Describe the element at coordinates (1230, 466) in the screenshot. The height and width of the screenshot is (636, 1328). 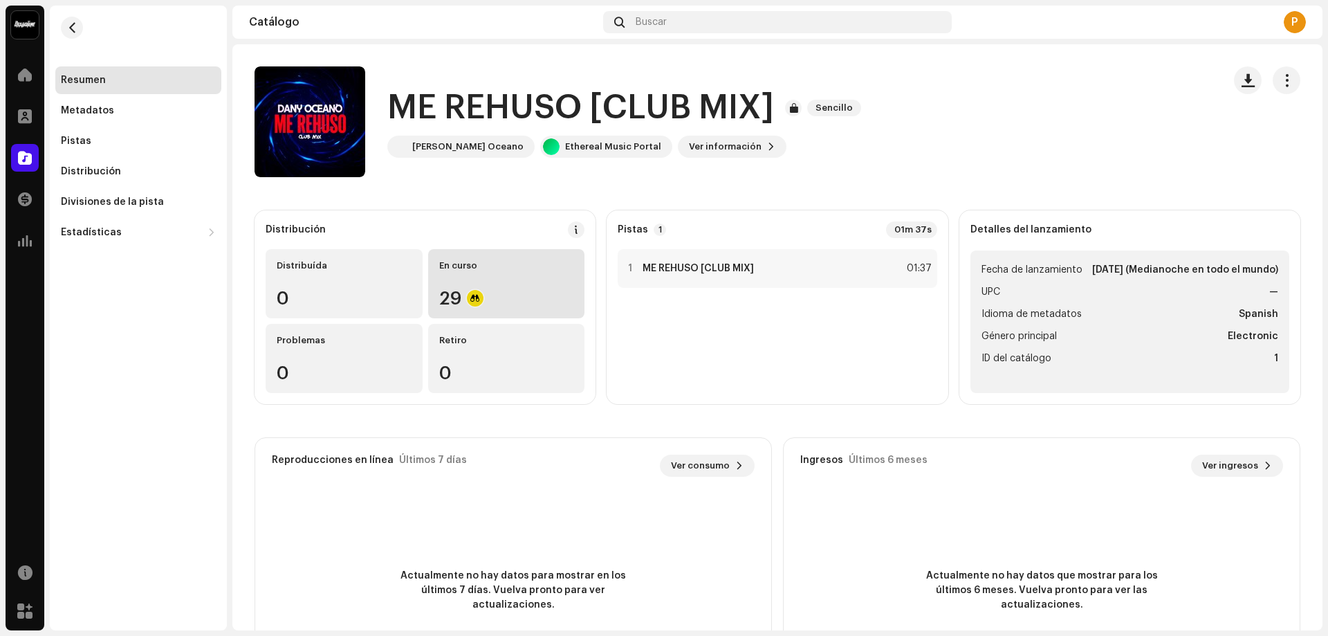
I see `span: Ver ingresos` at that location.